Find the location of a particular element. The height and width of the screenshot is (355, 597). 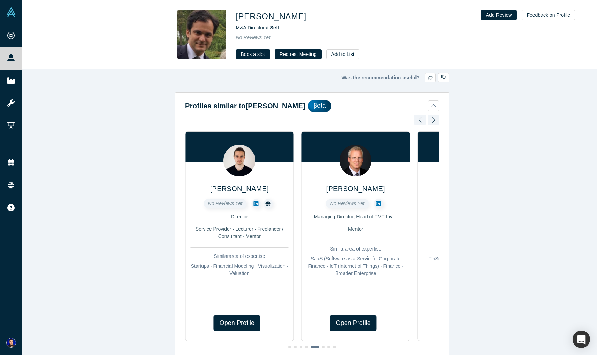

span: Managing Director, Head of TMT Investment Banking is located at coordinates (371, 217).